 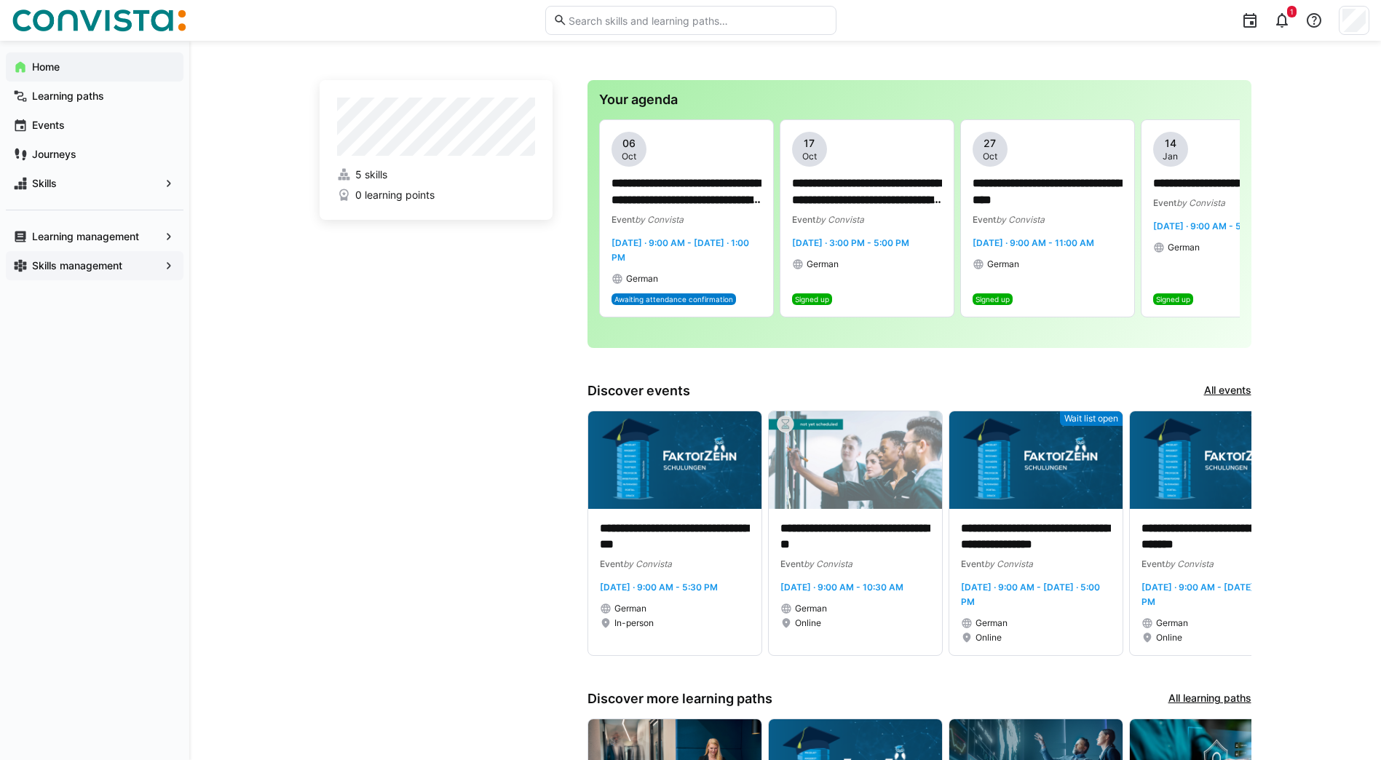 What do you see at coordinates (394, 195) in the screenshot?
I see `span: 0 learning points` at bounding box center [394, 195].